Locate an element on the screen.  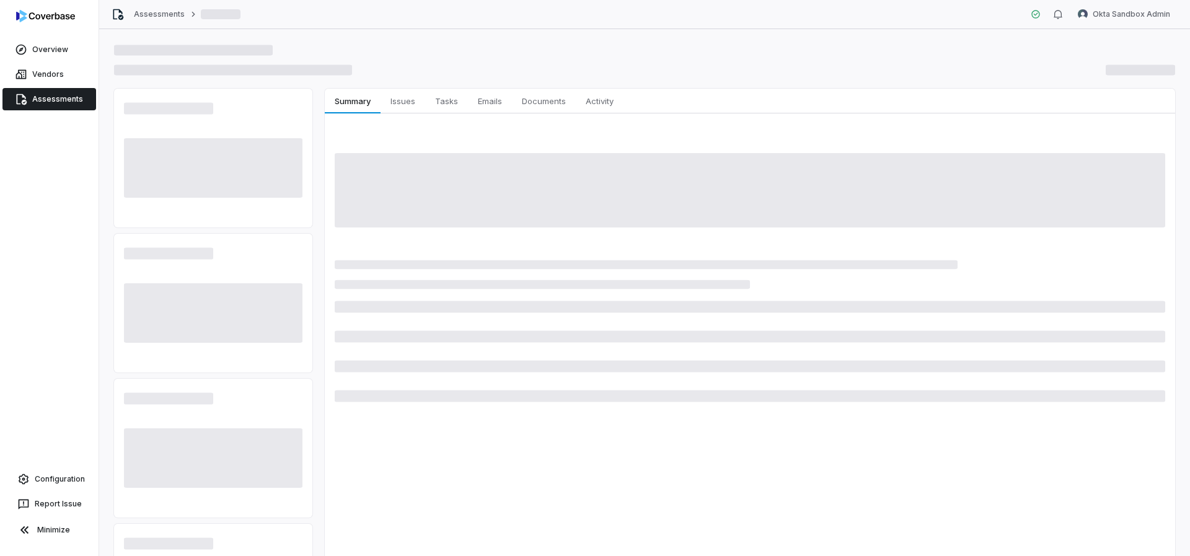
span: Documents is located at coordinates (544, 101).